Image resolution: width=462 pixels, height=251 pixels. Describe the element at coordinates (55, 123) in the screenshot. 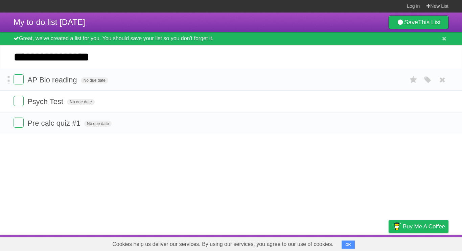

I see `span: Pre calc quiz #1` at that location.